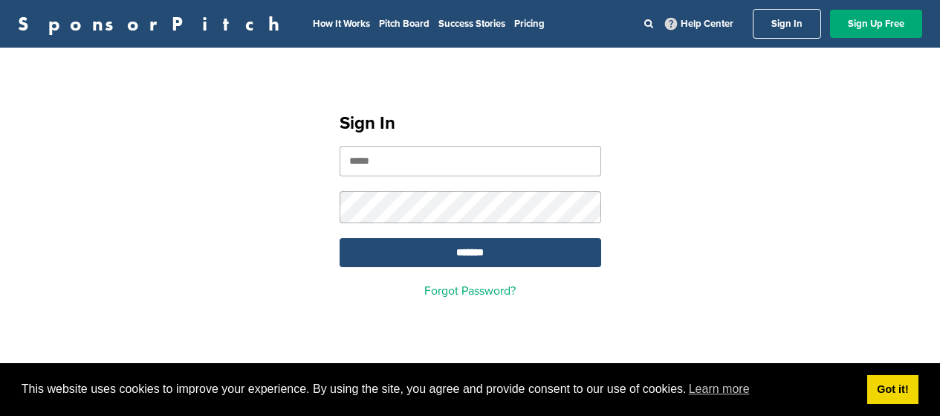 The height and width of the screenshot is (416, 940). What do you see at coordinates (472, 24) in the screenshot?
I see `a: Success Stories` at bounding box center [472, 24].